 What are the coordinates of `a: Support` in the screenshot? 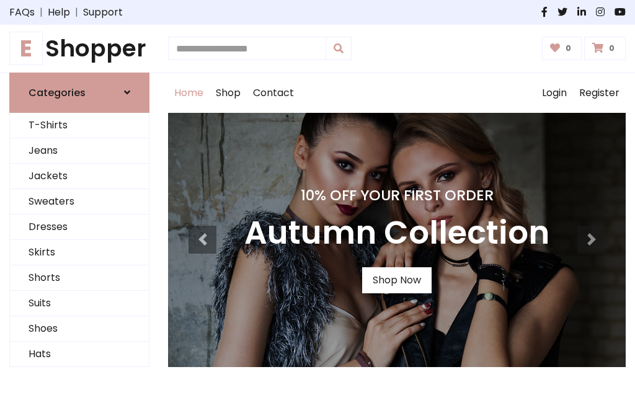 It's located at (103, 12).